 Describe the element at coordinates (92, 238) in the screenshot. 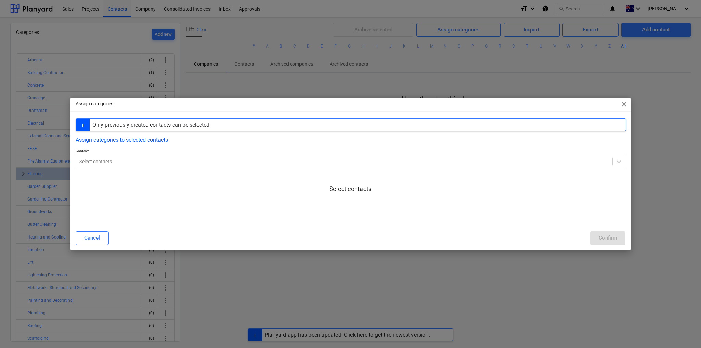

I see `div: Cancel` at that location.